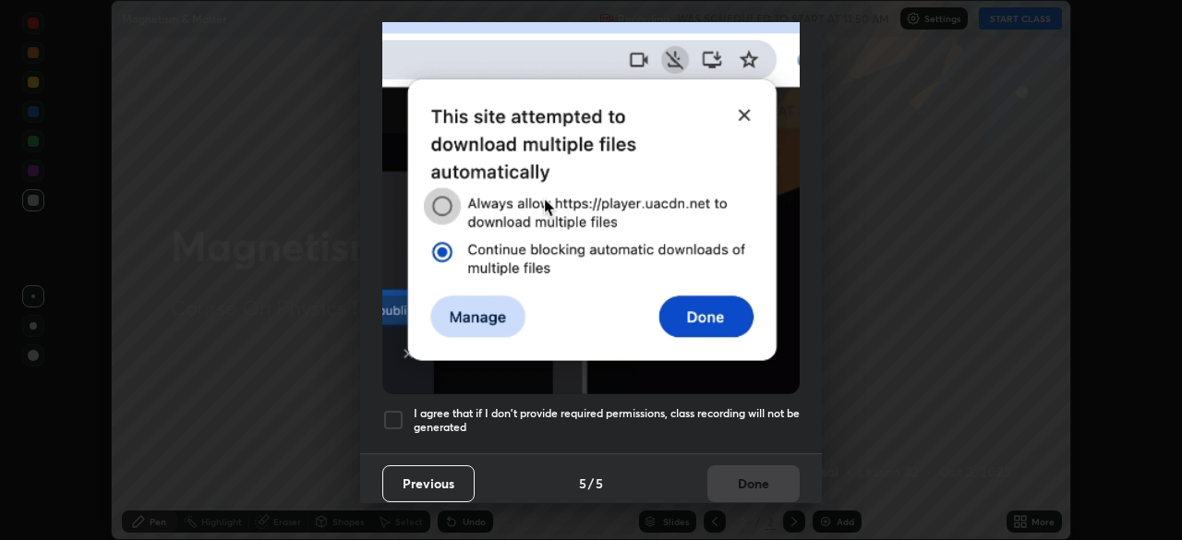 The image size is (1182, 540). What do you see at coordinates (606, 420) in the screenshot?
I see `h5: I agree that if I don't provide required permissions, class recording will not be generated` at bounding box center [606, 420].